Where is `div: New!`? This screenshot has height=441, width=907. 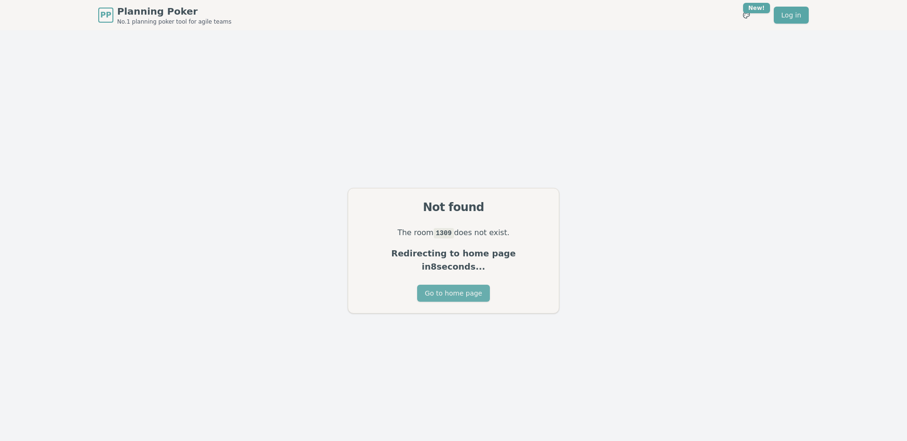 div: New! is located at coordinates (756, 8).